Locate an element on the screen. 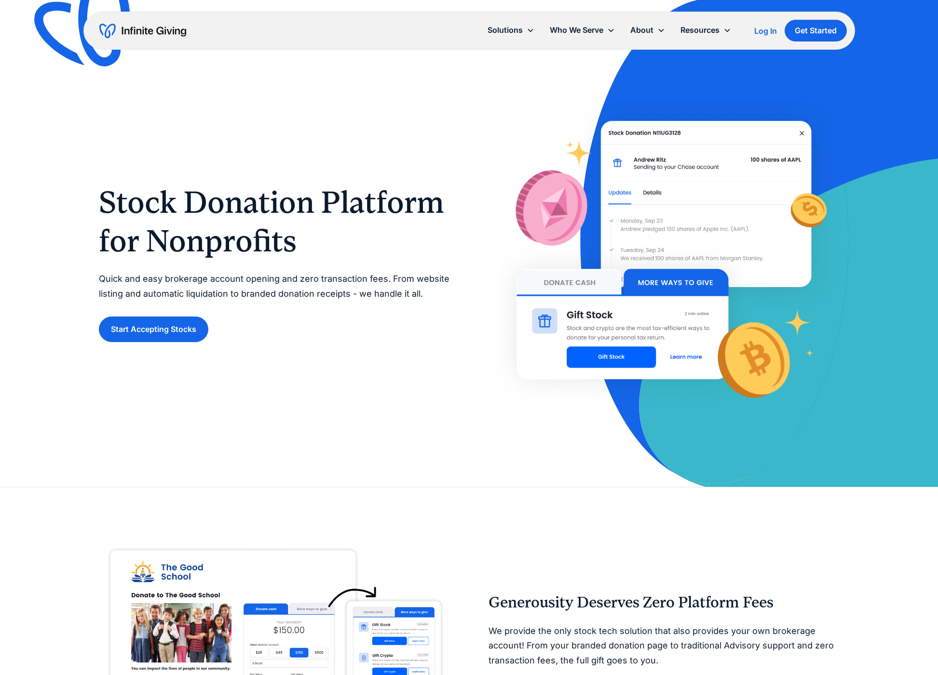  a: Log In is located at coordinates (765, 31).